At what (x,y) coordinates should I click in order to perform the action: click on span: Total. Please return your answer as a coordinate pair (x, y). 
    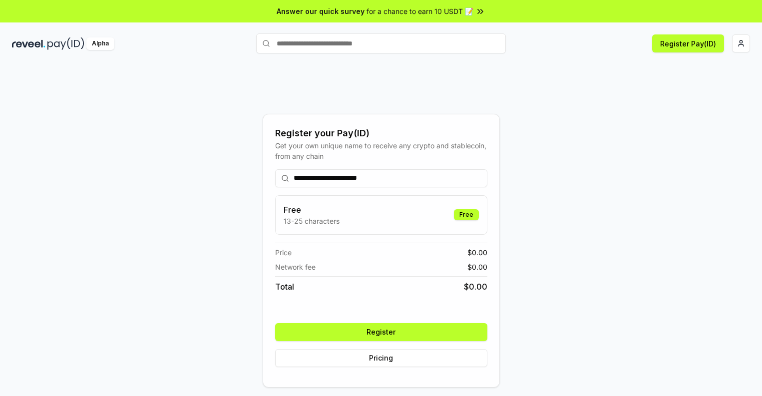
    Looking at the image, I should click on (285, 287).